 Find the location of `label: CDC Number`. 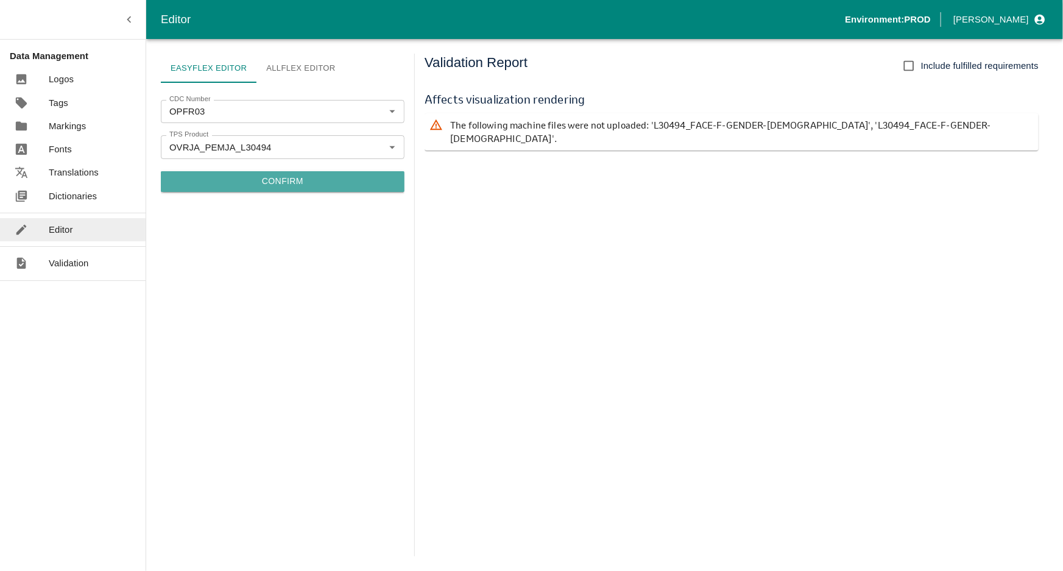

label: CDC Number is located at coordinates (190, 99).